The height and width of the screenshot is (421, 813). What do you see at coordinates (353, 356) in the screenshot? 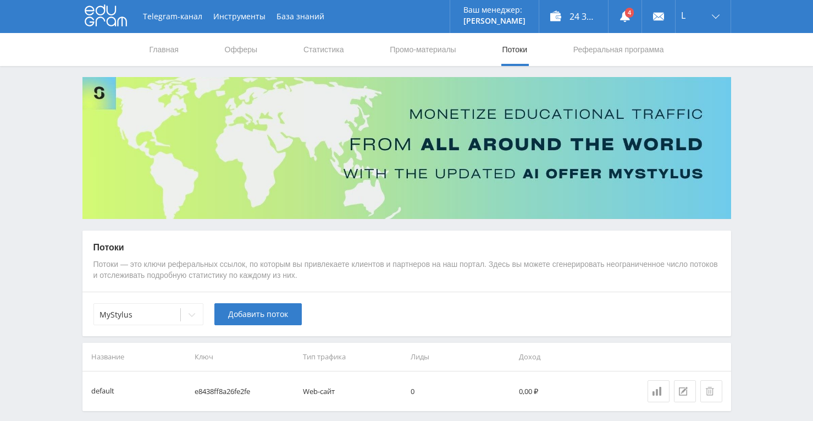
I see `th: Тип трафика` at bounding box center [353, 356].